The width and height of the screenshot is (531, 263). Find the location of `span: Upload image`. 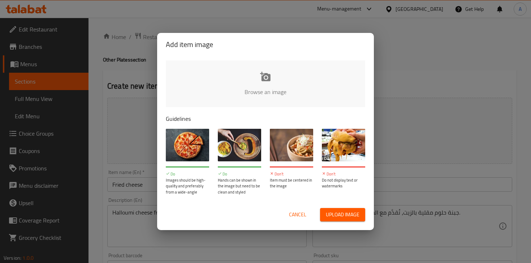

span: Upload image is located at coordinates (342, 214).